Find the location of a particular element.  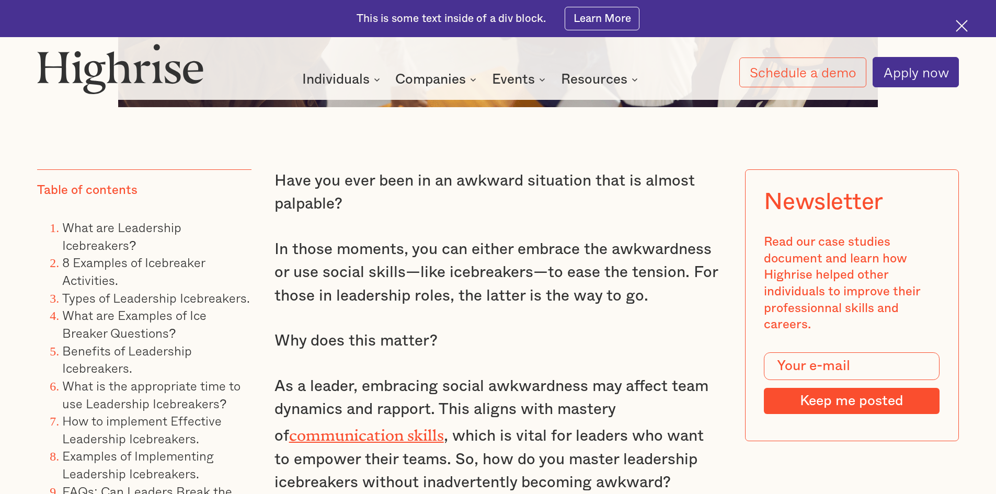

a: Benefits of Leadership Icebreakers. is located at coordinates (127, 359).